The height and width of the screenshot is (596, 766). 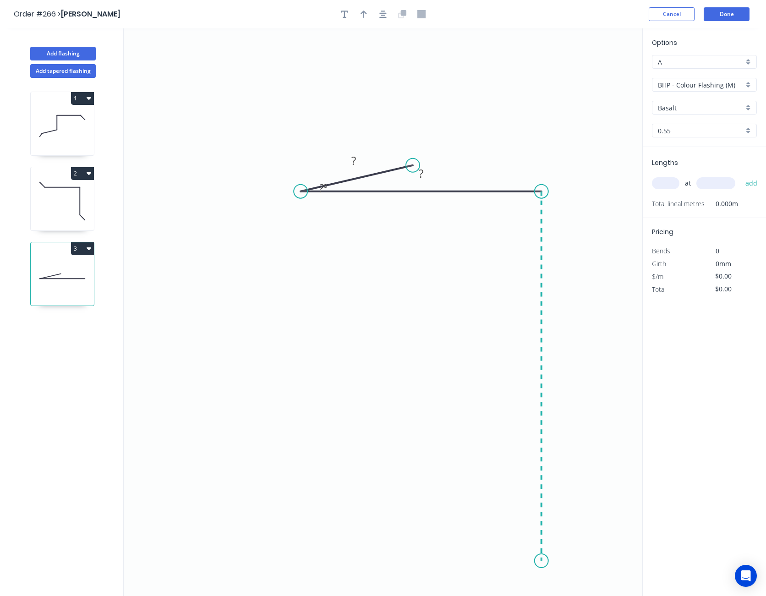 I want to click on span: at, so click(x=687, y=183).